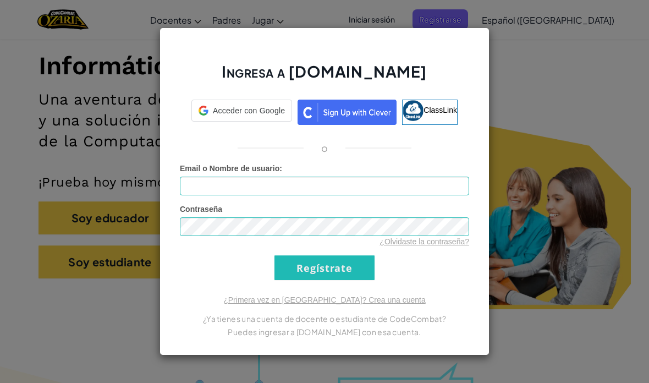 The height and width of the screenshot is (383, 649). What do you see at coordinates (241, 111) in the screenshot?
I see `div: Acceder con Google` at bounding box center [241, 111].